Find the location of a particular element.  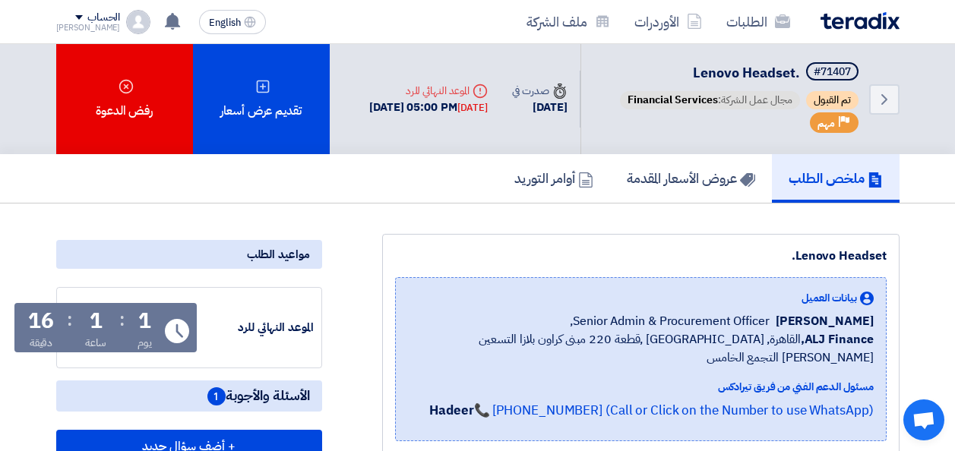

div: تقديم عرض أسعار is located at coordinates (261, 99).